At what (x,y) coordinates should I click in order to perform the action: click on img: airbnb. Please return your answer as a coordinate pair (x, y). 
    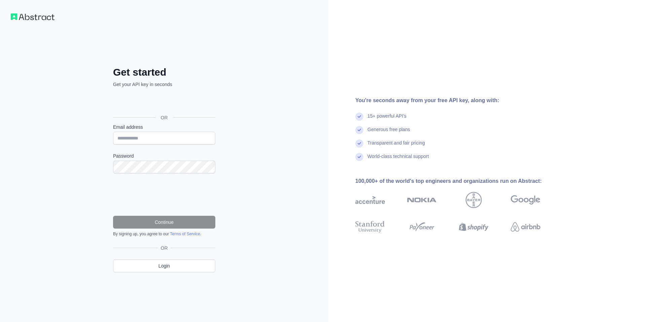
    Looking at the image, I should click on (526, 227).